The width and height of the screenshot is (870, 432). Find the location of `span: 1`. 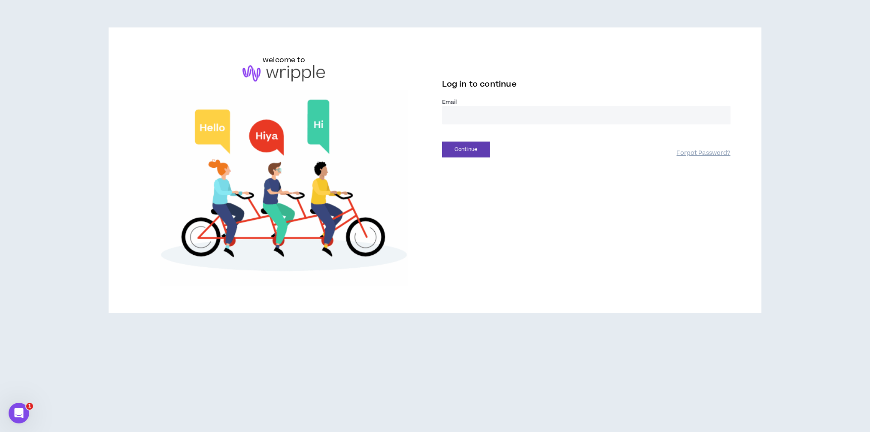

span: 1 is located at coordinates (30, 407).